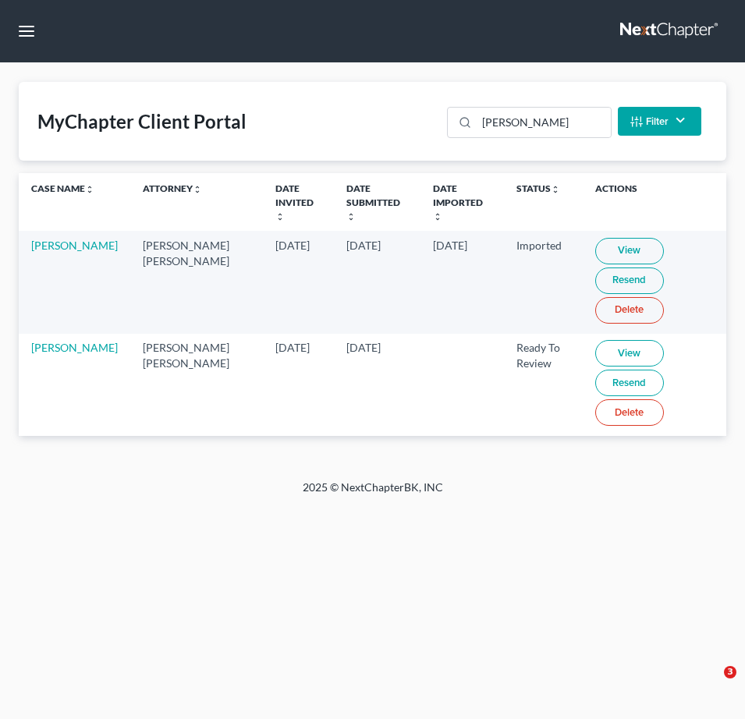 The image size is (745, 719). I want to click on div: MyChapter Client Portal, so click(142, 122).